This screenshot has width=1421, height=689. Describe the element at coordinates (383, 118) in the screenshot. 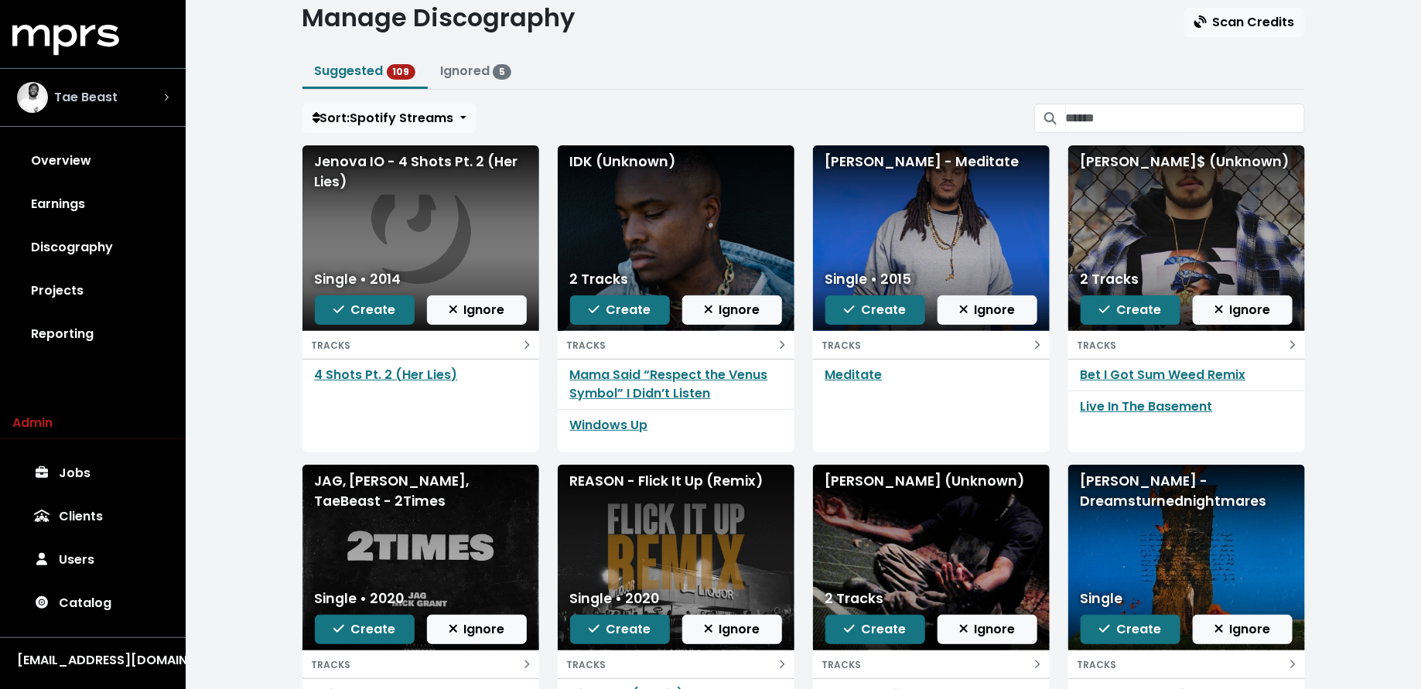

I see `span: Sort: Spotify Streams` at that location.